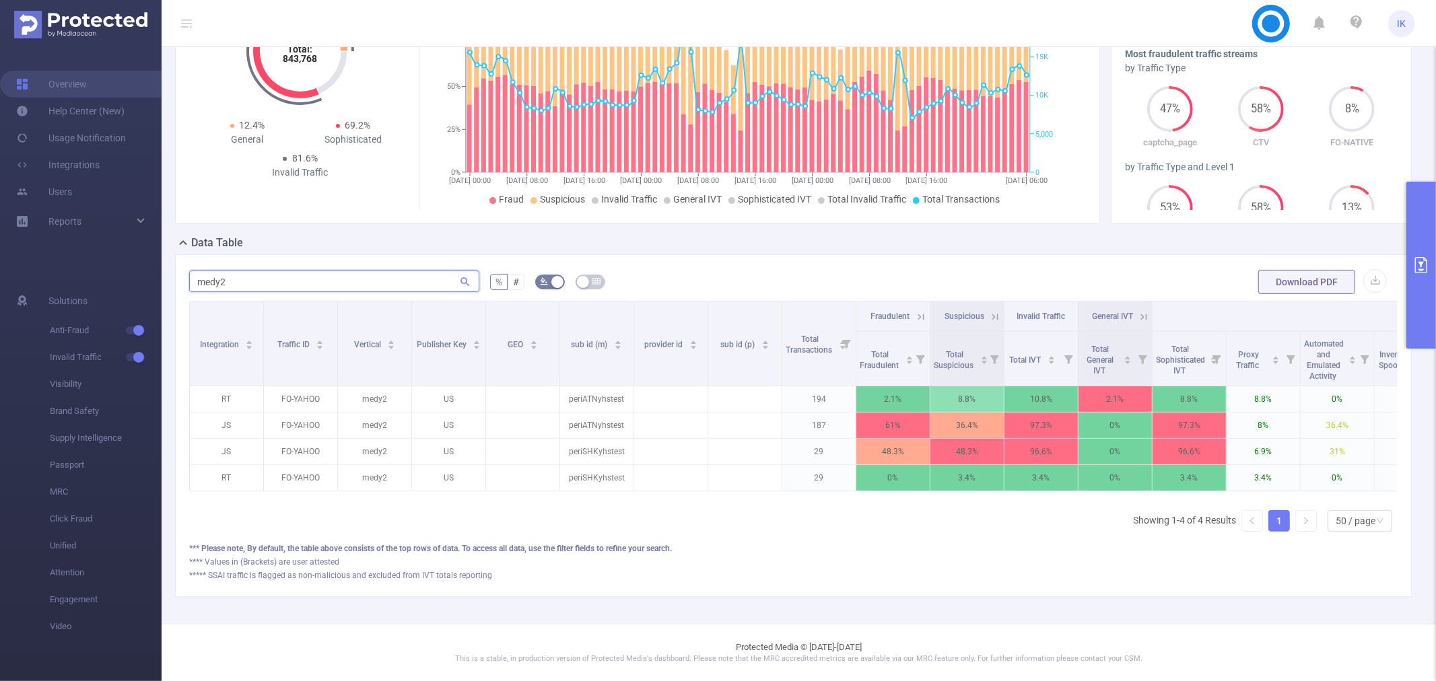 This screenshot has width=1436, height=681. Describe the element at coordinates (226, 452) in the screenshot. I see `p: JS` at that location.